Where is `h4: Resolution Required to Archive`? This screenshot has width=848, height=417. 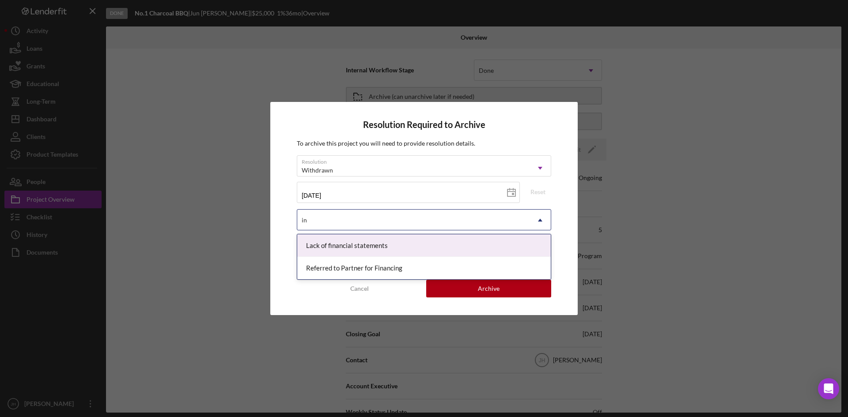 h4: Resolution Required to Archive is located at coordinates (424, 125).